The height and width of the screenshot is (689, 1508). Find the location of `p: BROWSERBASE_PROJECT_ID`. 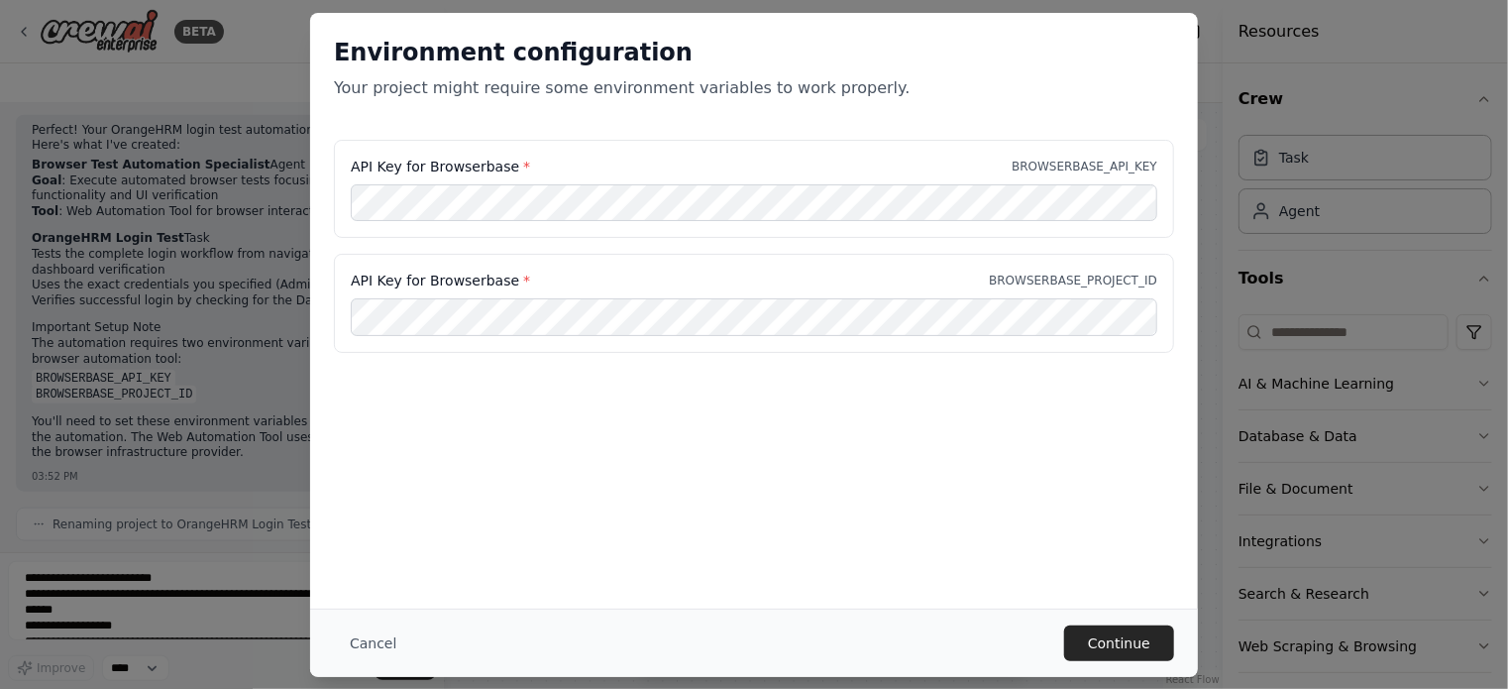

p: BROWSERBASE_PROJECT_ID is located at coordinates (1073, 280).